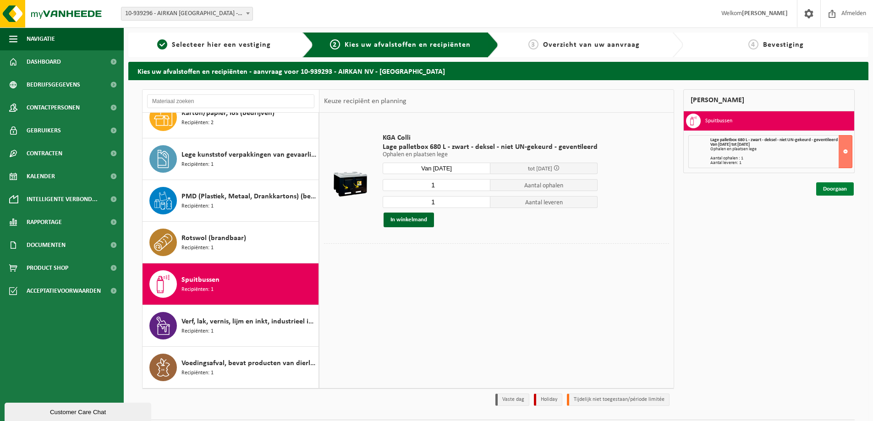 This screenshot has width=873, height=421. What do you see at coordinates (436, 168) in the screenshot?
I see `input: Selecteer datum` at bounding box center [436, 168].